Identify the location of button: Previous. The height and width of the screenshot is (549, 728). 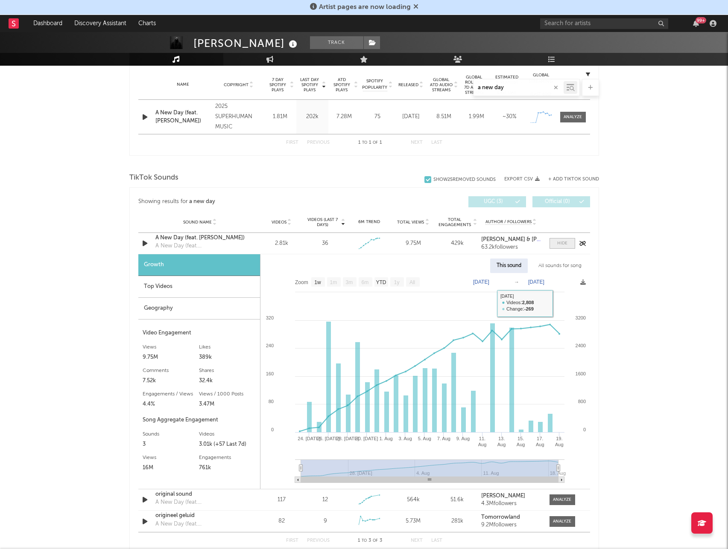
(318, 541).